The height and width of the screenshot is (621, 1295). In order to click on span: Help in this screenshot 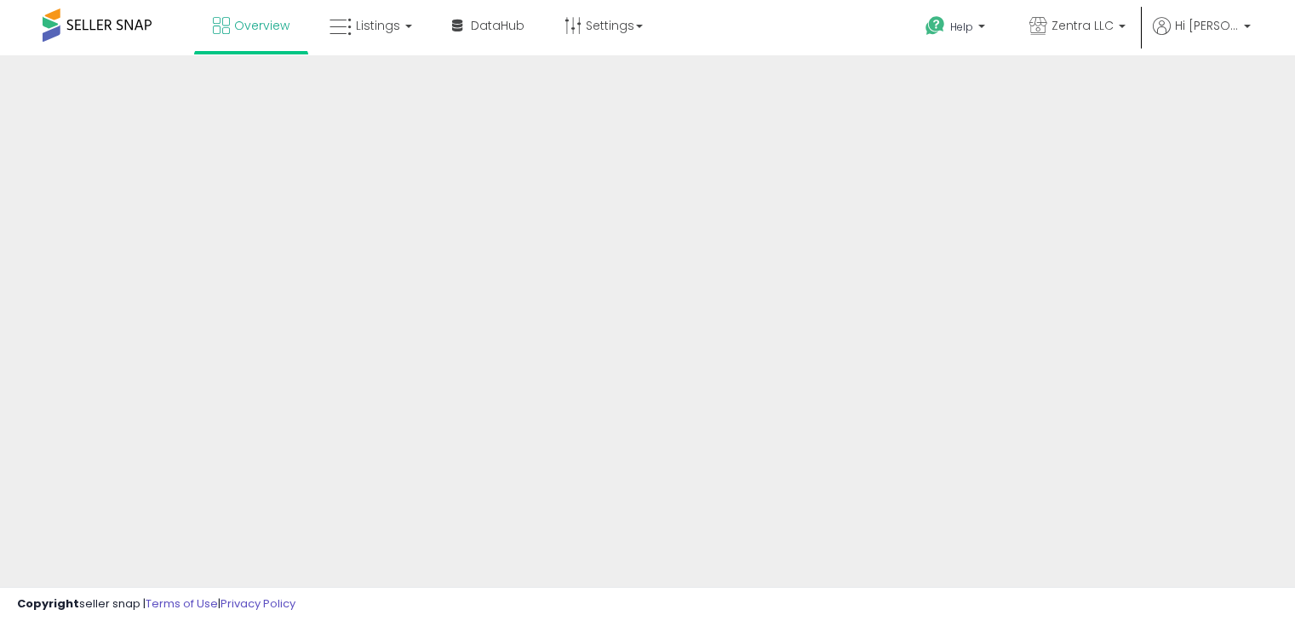, I will do `click(961, 26)`.